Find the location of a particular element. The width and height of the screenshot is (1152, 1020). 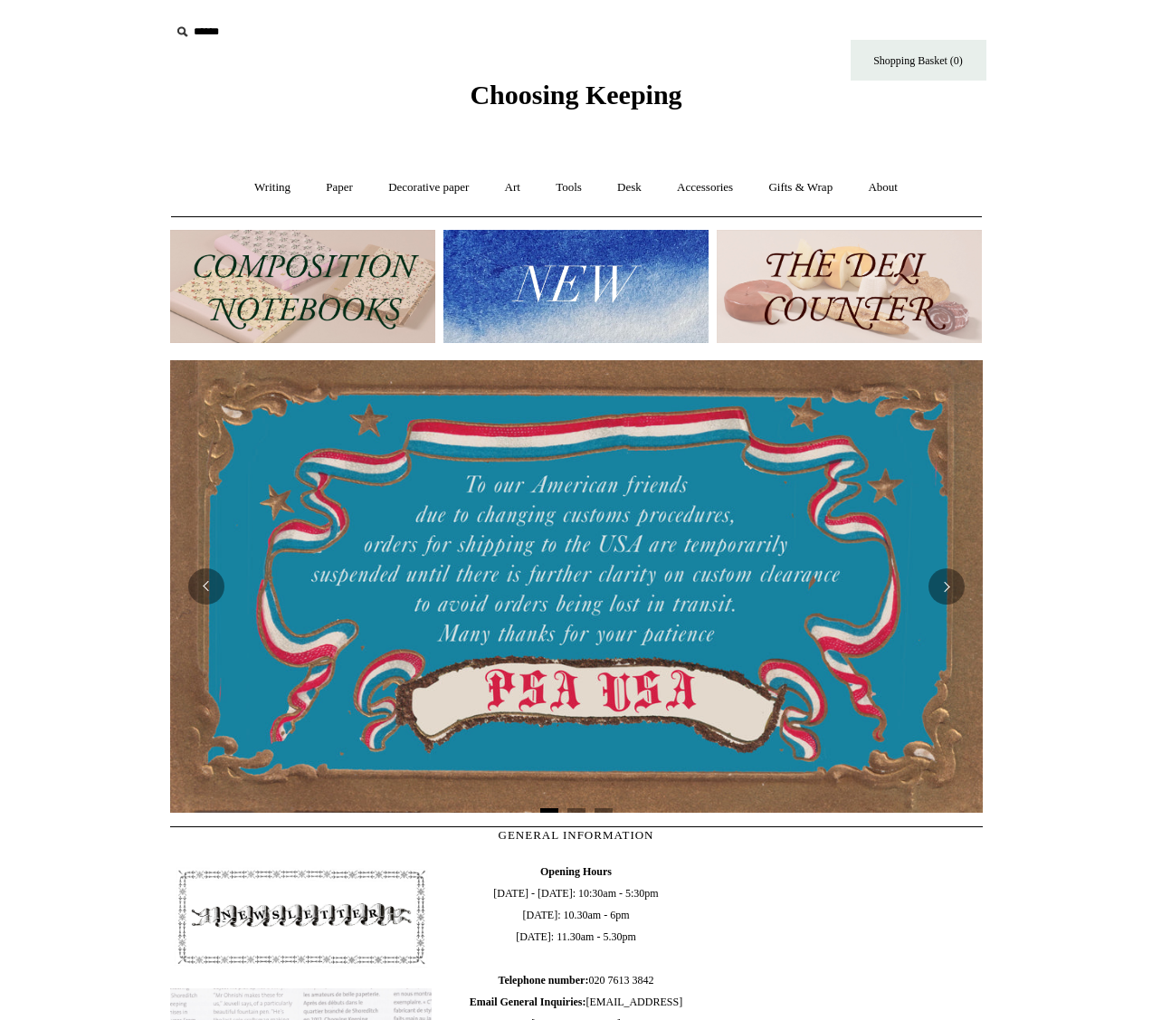

button: Page 2 is located at coordinates (577, 810).